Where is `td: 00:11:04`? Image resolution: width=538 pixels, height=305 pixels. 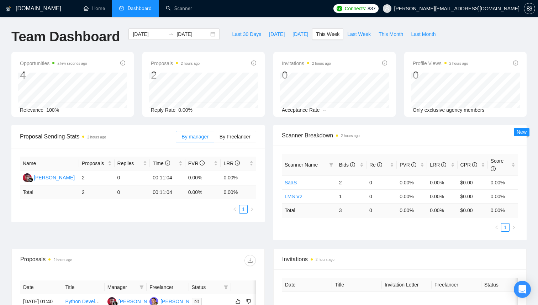
td: 00:11:04 is located at coordinates (168, 178).